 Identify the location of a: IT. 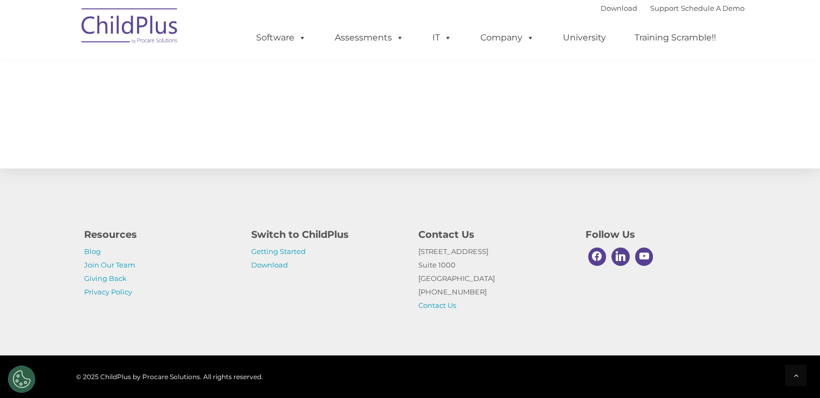
(442, 38).